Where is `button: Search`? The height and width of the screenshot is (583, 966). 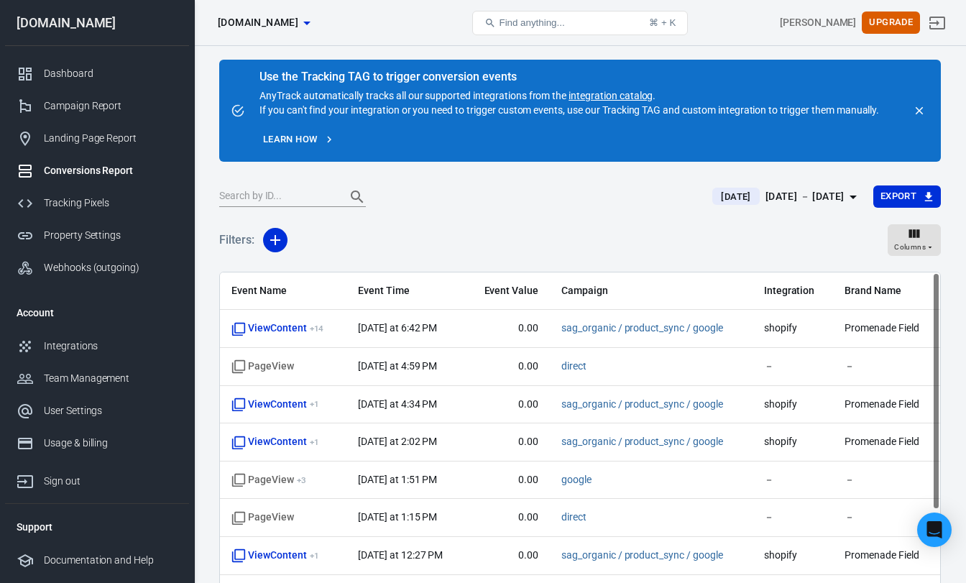 button: Search is located at coordinates (357, 197).